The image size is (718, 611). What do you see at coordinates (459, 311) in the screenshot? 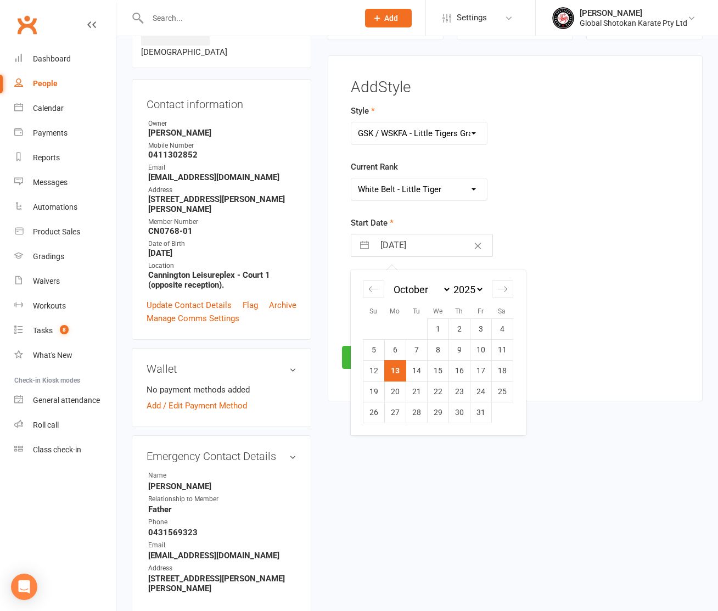
I see `small: Th` at bounding box center [459, 311].